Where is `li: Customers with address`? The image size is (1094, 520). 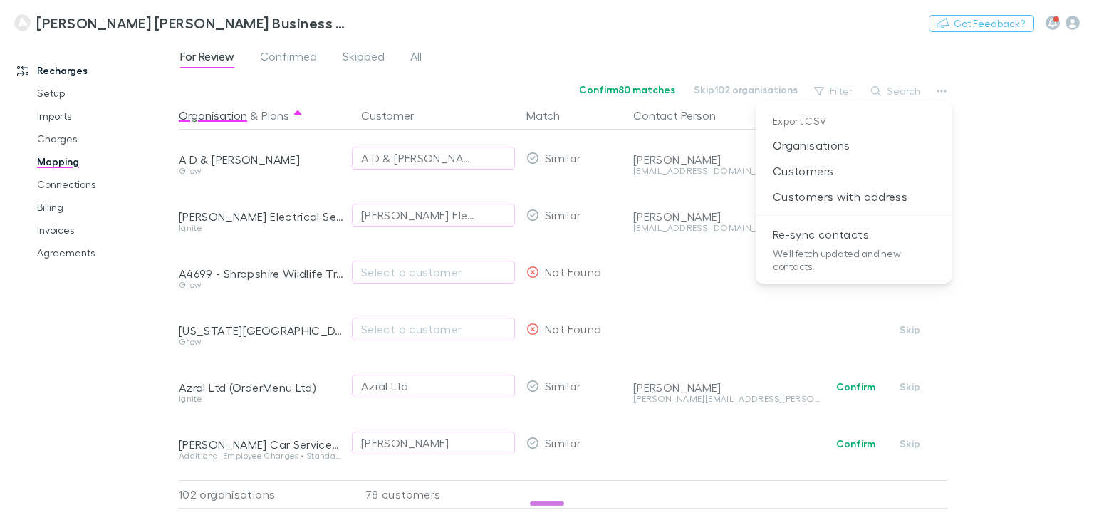 li: Customers with address is located at coordinates (853, 197).